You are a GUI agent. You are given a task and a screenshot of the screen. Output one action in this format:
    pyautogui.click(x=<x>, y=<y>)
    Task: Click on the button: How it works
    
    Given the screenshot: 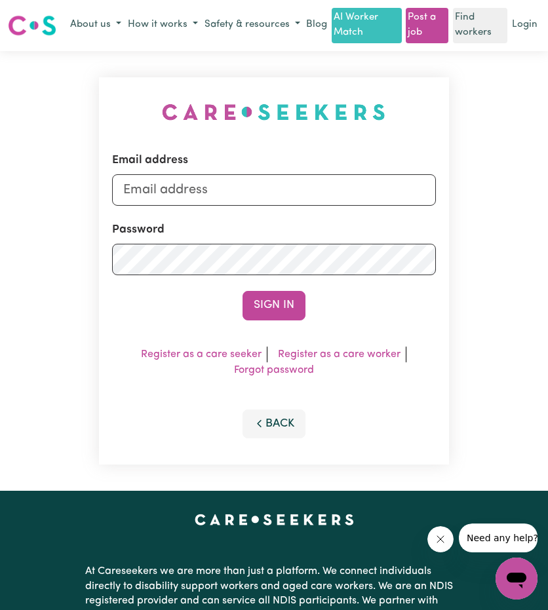 What is the action you would take?
    pyautogui.click(x=162, y=25)
    